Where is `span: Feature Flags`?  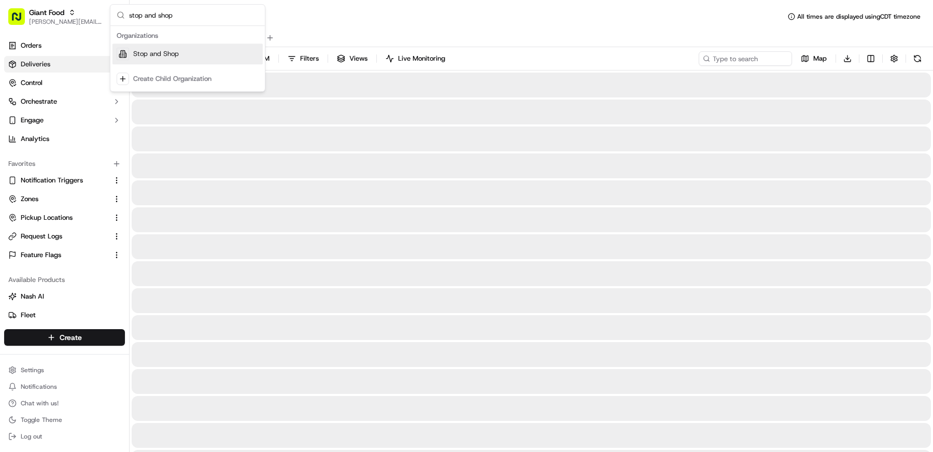 span: Feature Flags is located at coordinates (41, 255).